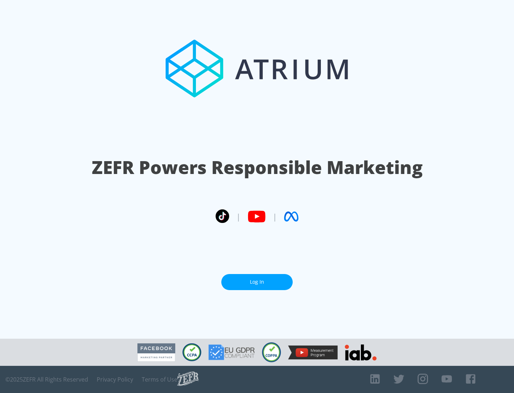  I want to click on img: YouTube Measurement Program, so click(313, 352).